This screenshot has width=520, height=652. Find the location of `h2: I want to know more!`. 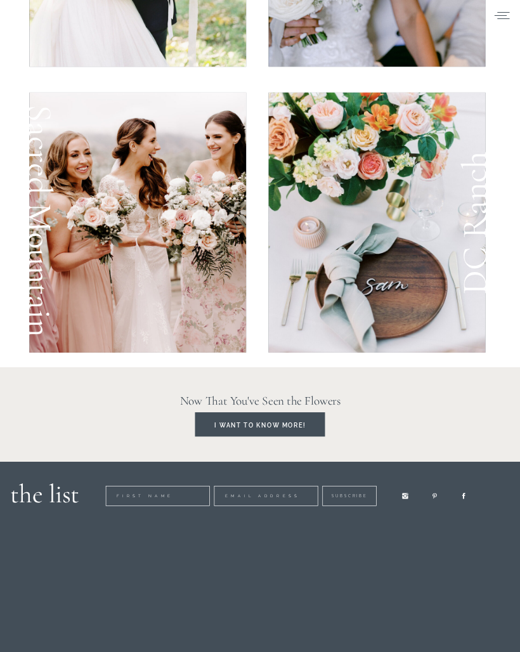

h2: I want to know more! is located at coordinates (259, 424).